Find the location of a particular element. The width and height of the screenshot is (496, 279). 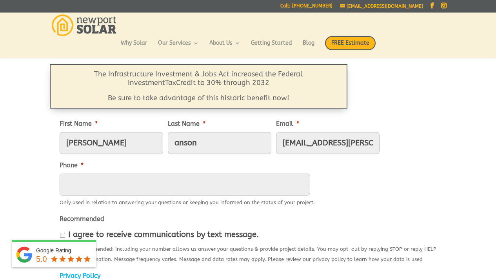

p: The Infrastructure Investment & Jobs Act increased the Federal Investment Credit to 30% through 2032 is located at coordinates (198, 82).